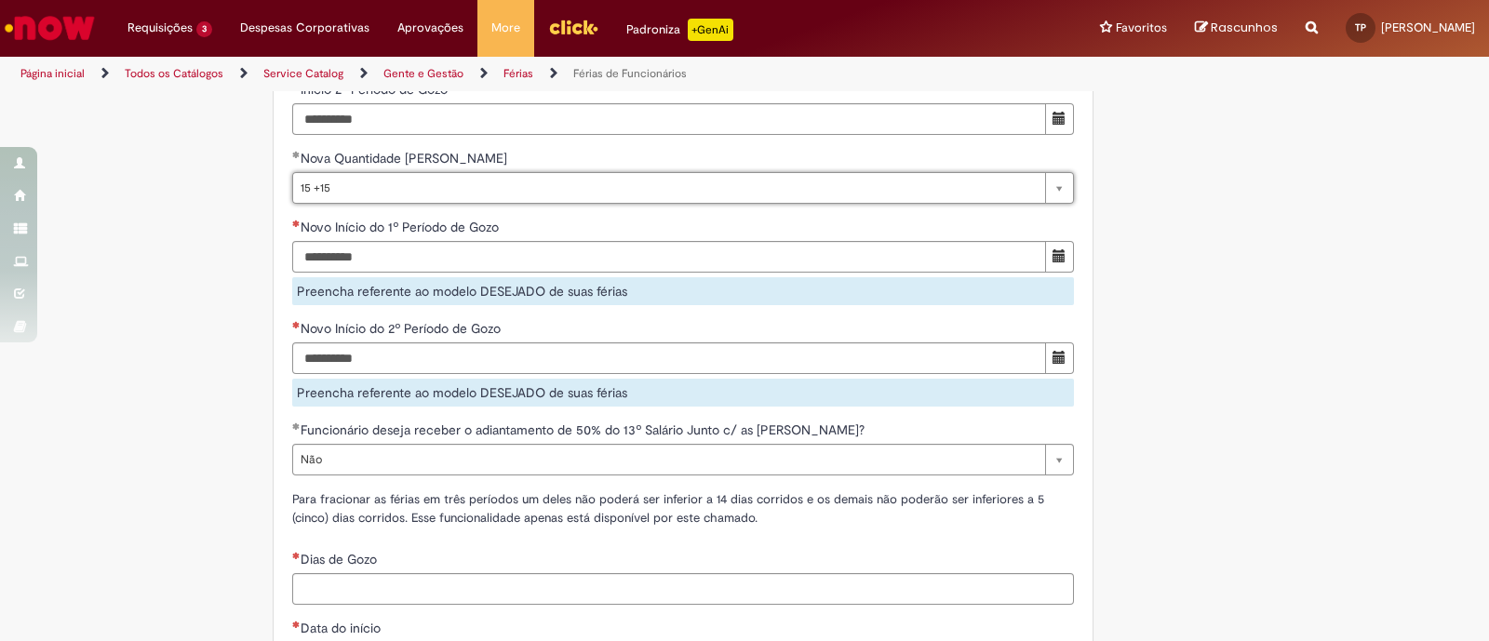 This screenshot has height=641, width=1489. I want to click on a: Gente e Gestão, so click(424, 74).